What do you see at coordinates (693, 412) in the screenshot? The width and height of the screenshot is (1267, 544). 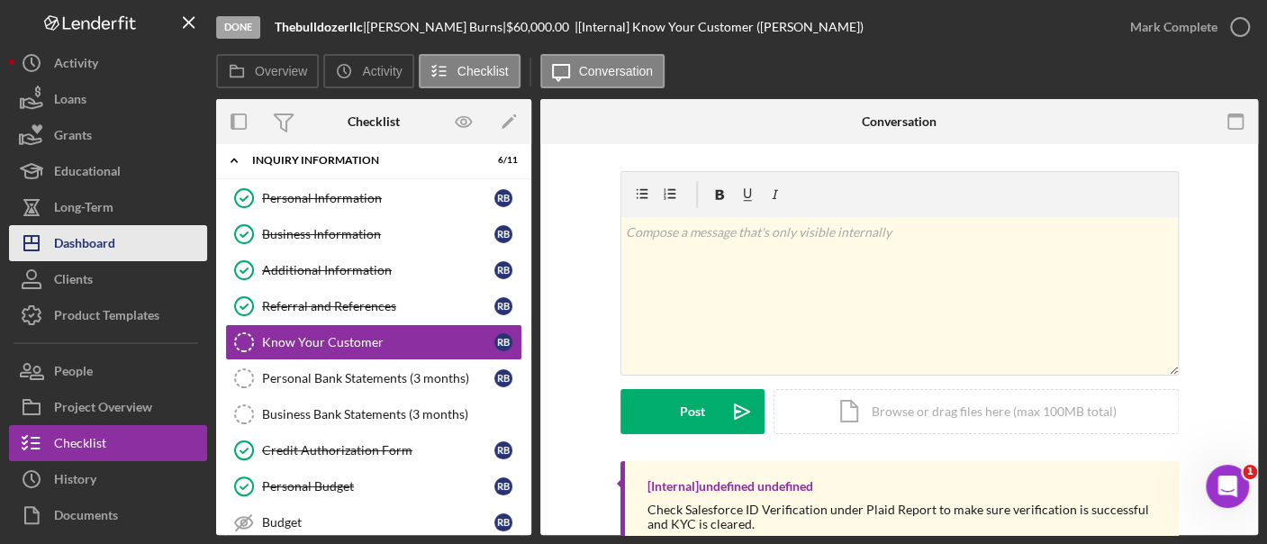 I see `div: Post` at bounding box center [693, 412].